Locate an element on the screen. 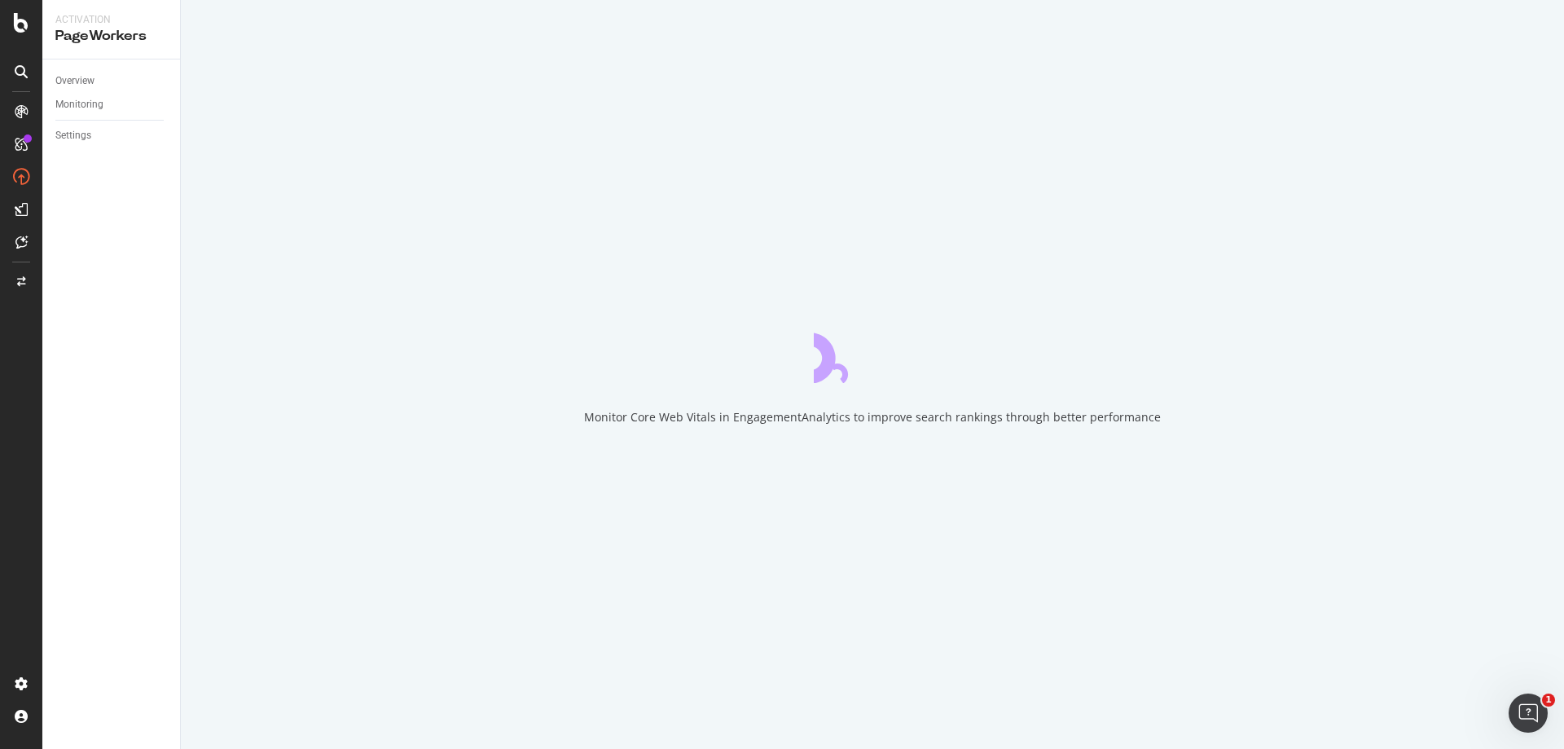 This screenshot has height=749, width=1564. a: Monitoring is located at coordinates (112, 104).